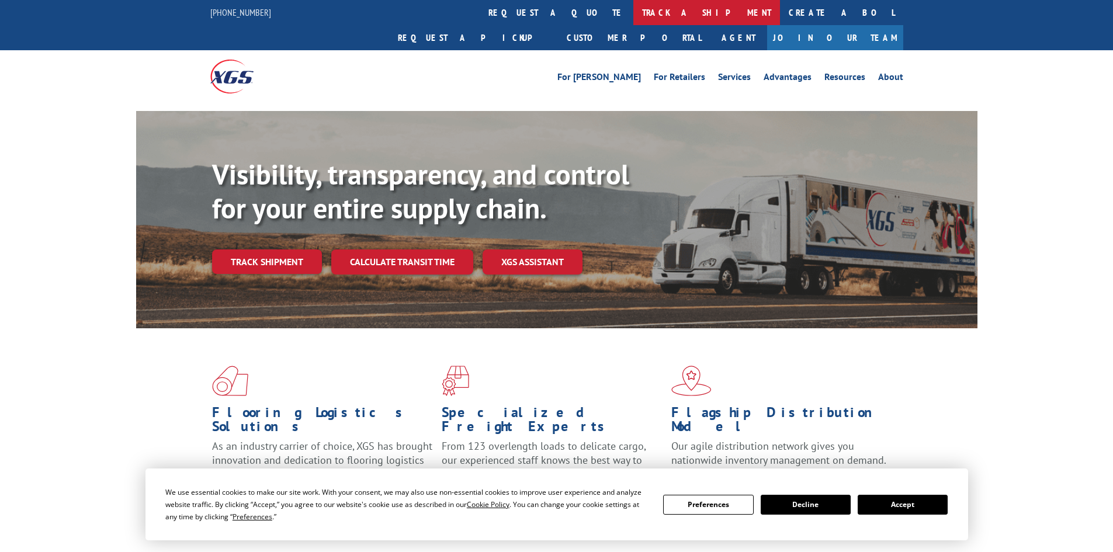 The image size is (1113, 552). I want to click on div: We use essential cookies to make our site work. With your consent, we may also use non-essential ..., so click(407, 504).